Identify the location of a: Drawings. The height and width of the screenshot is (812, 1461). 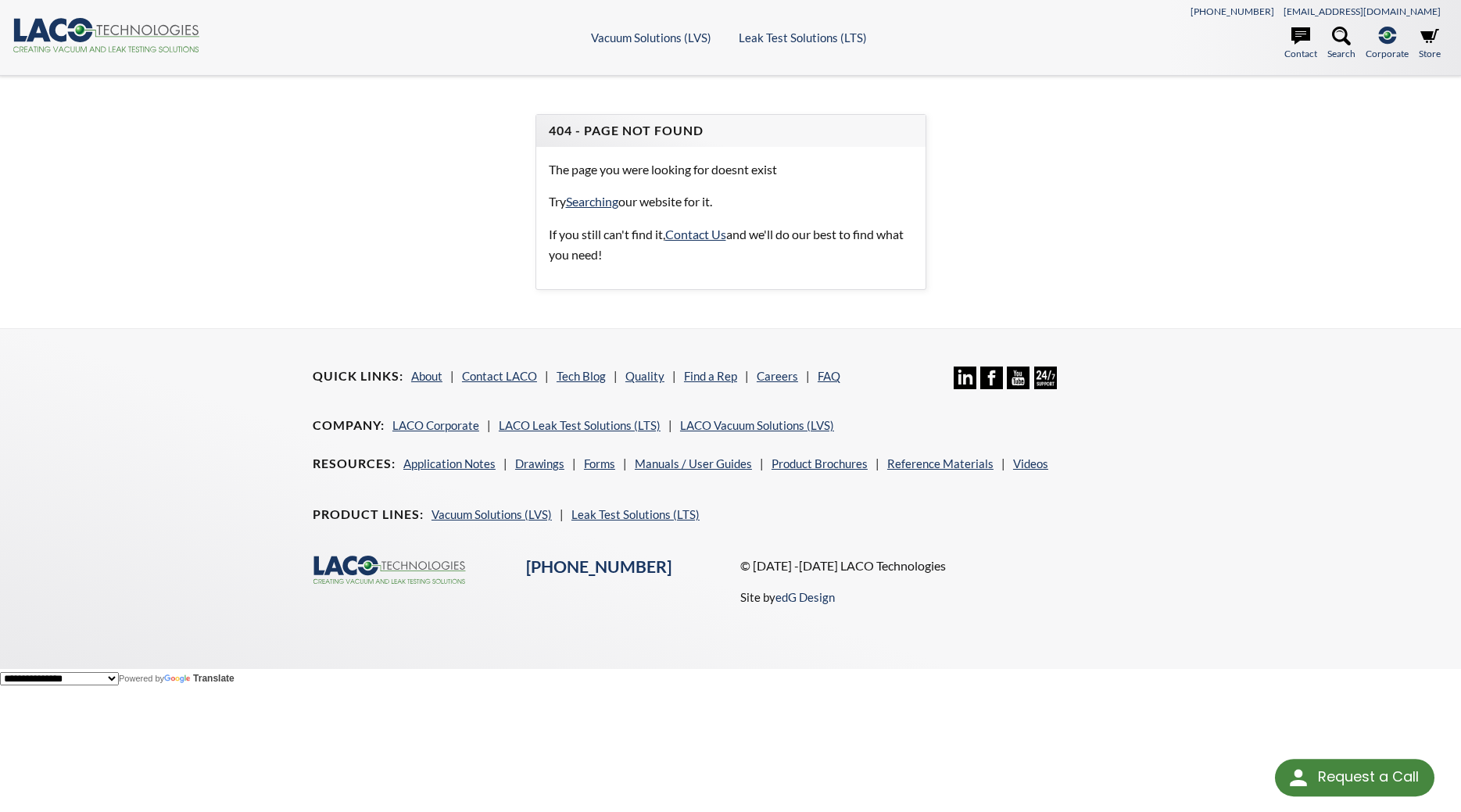
(539, 463).